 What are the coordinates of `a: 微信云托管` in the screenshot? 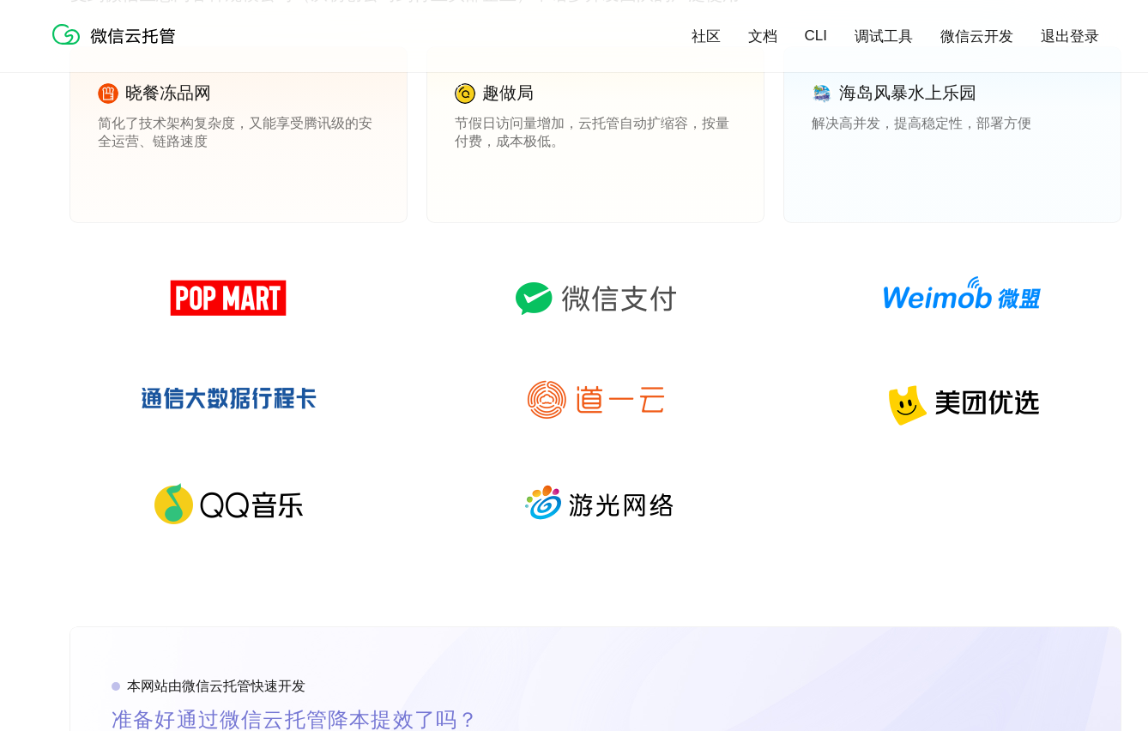 It's located at (118, 46).